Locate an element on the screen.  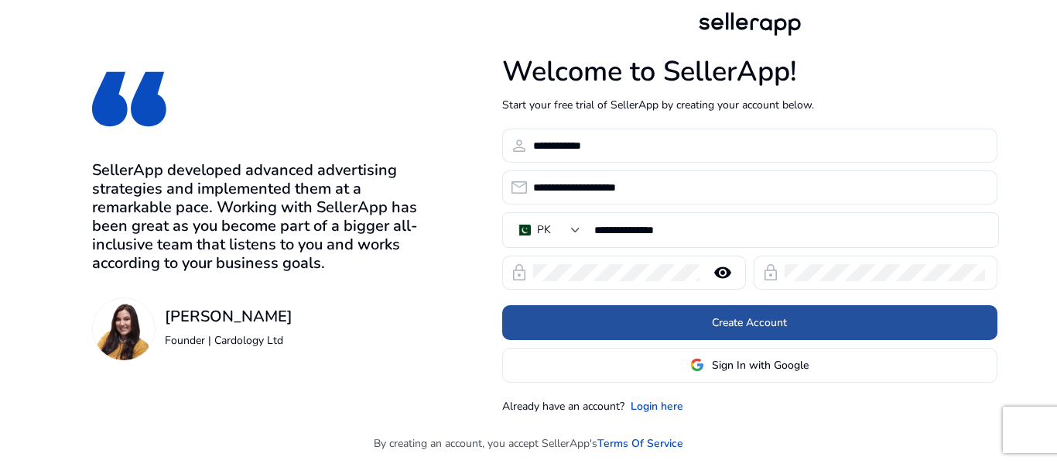
p: Start your free trial of SellerApp by creating your account below. is located at coordinates (750, 105).